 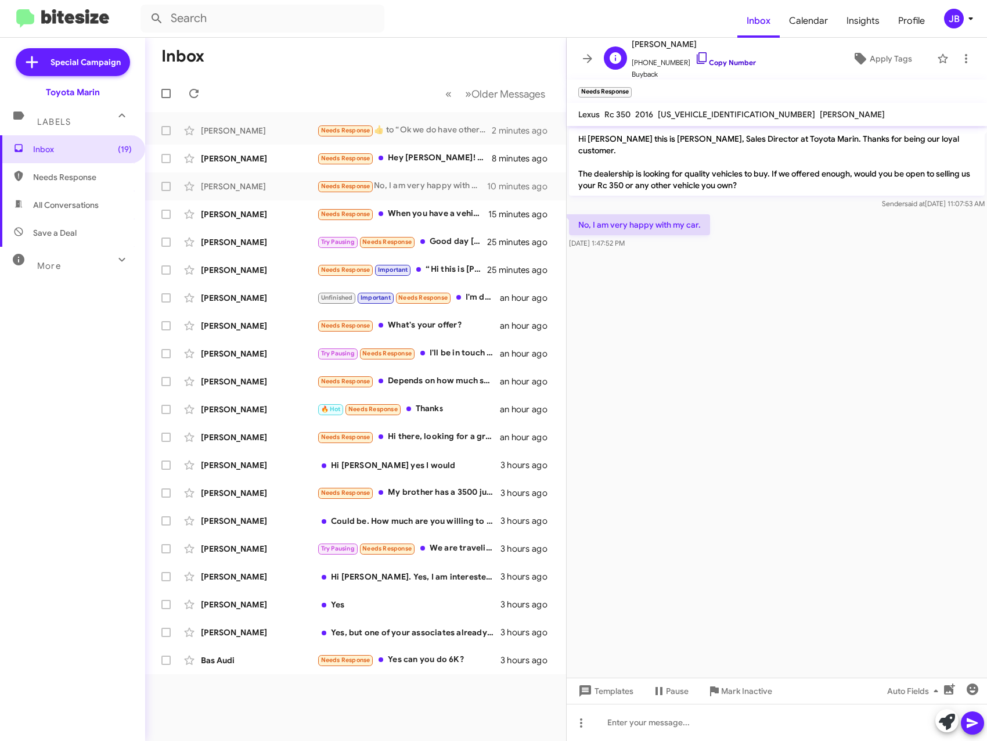 What do you see at coordinates (408, 353) in the screenshot?
I see `div: I'll be in touch later on in October. Thanks for staying in touch` at bounding box center [408, 353].